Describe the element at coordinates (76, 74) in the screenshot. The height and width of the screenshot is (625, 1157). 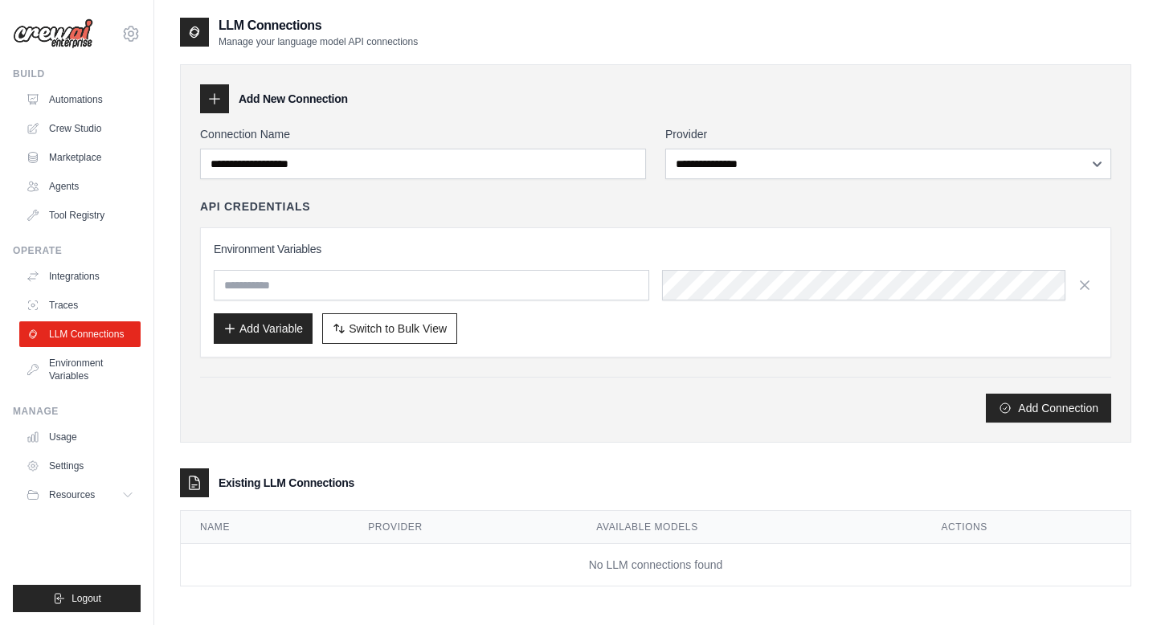
I see `div: Build` at that location.